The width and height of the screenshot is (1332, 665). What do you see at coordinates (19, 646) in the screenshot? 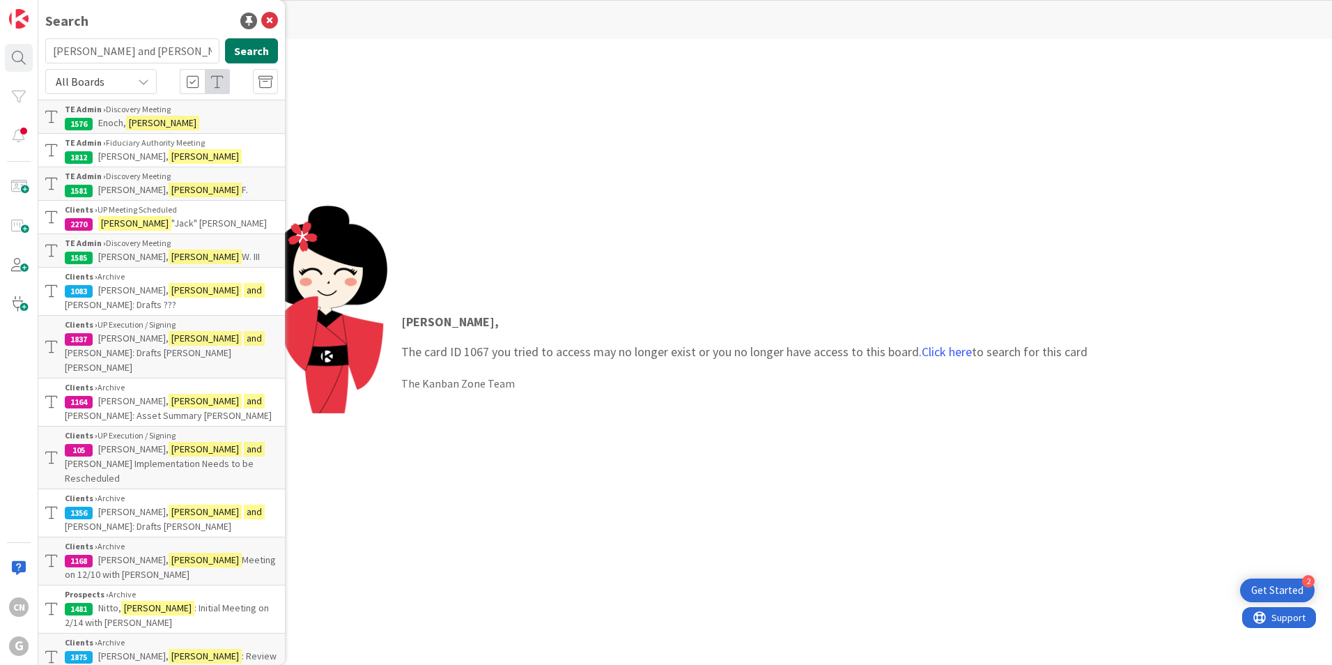
I see `div: G` at bounding box center [19, 646].